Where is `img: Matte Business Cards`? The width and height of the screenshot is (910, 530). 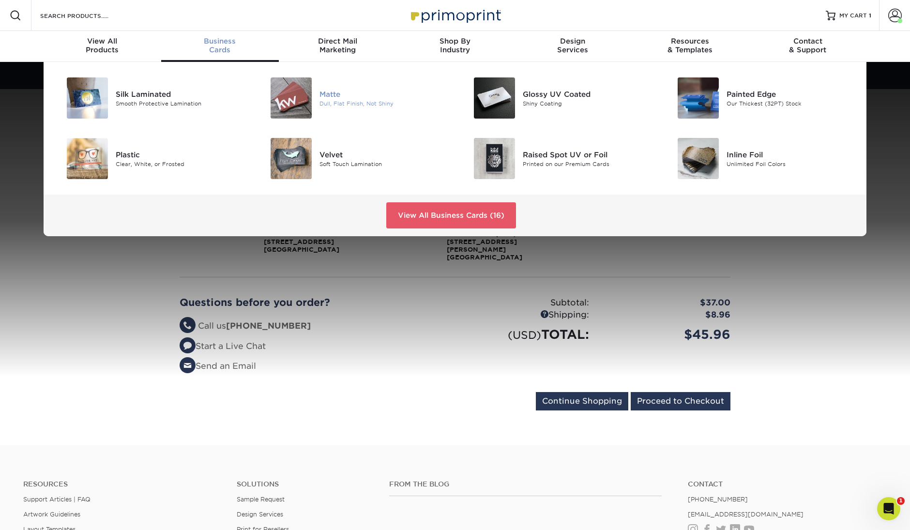
img: Matte Business Cards is located at coordinates (291, 98).